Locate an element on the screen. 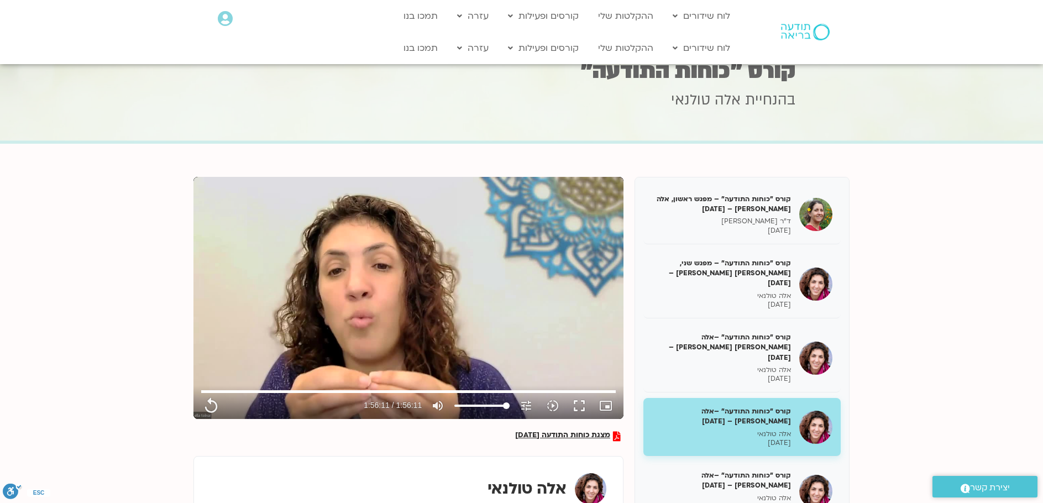 This screenshot has width=1043, height=503. span: יצירת קשר is located at coordinates (990, 488).